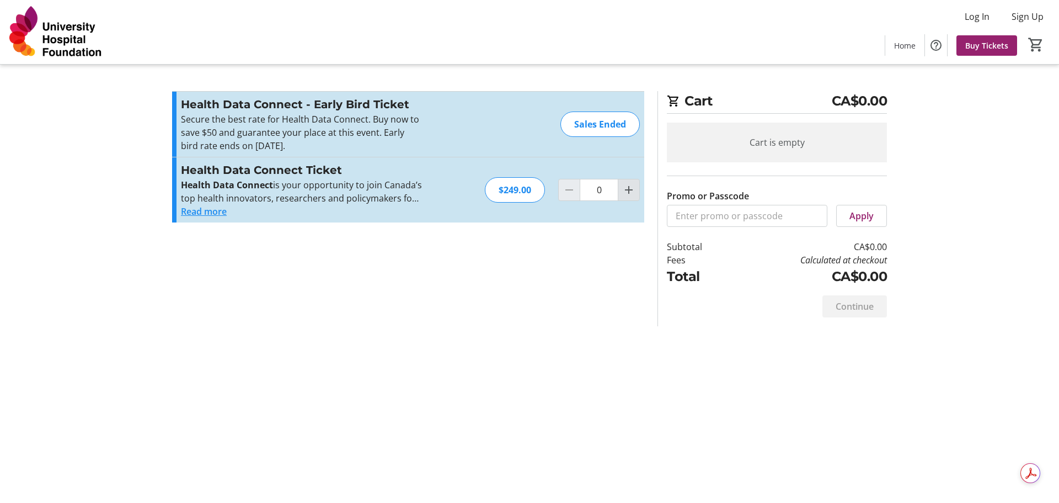  What do you see at coordinates (515, 190) in the screenshot?
I see `div: $249.00` at bounding box center [515, 190].